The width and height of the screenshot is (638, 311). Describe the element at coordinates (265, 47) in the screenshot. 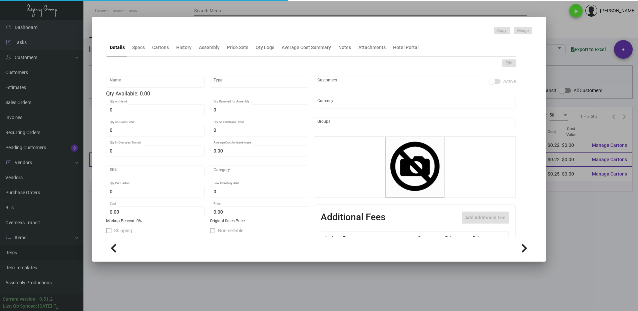

I see `div: Qty Logs` at that location.